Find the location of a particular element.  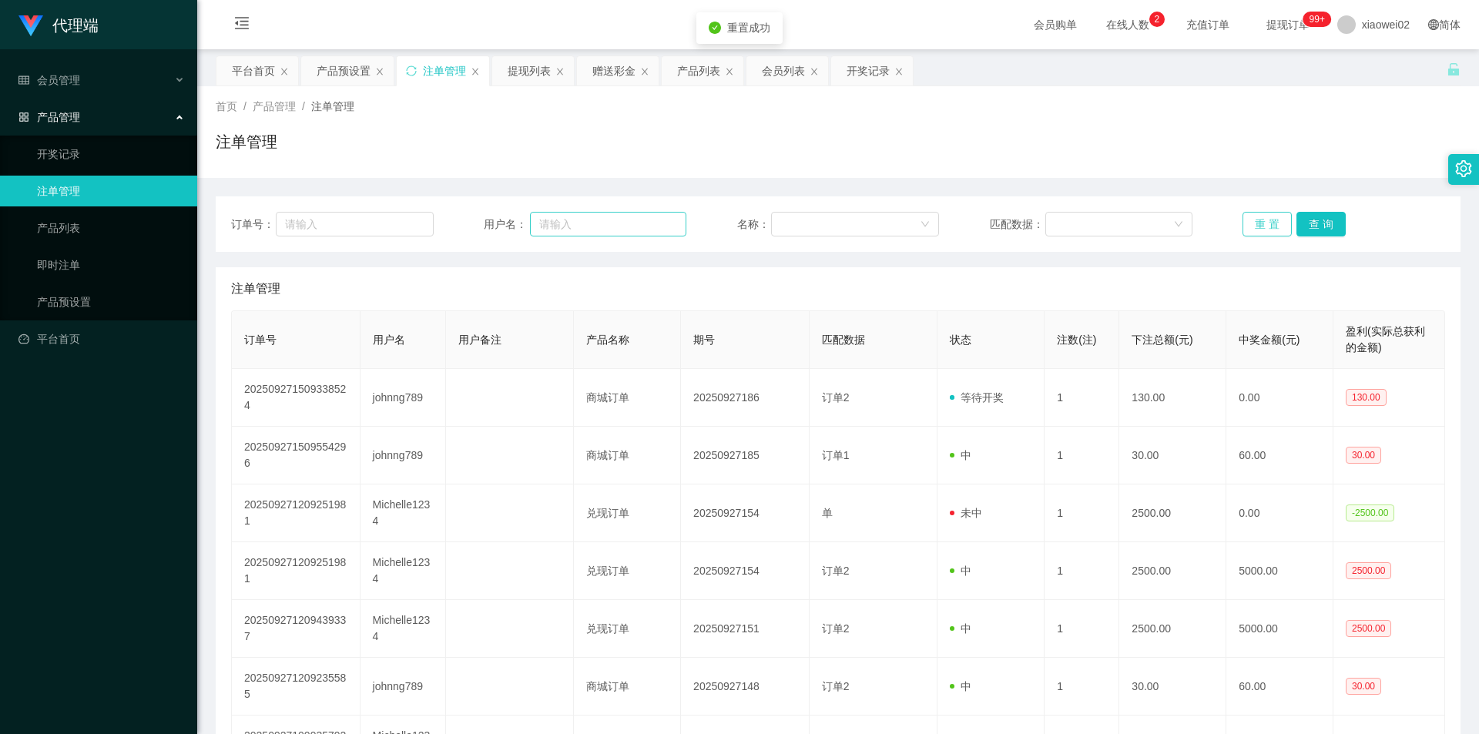

i: 图标: sync is located at coordinates (411, 71).